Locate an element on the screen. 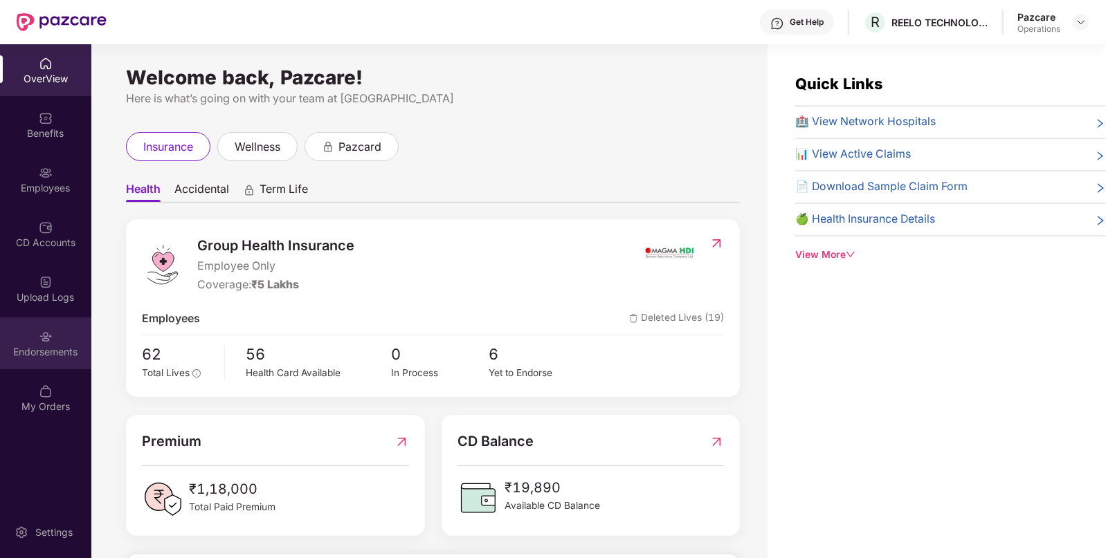 This screenshot has width=1106, height=558. span: R is located at coordinates (875, 22).